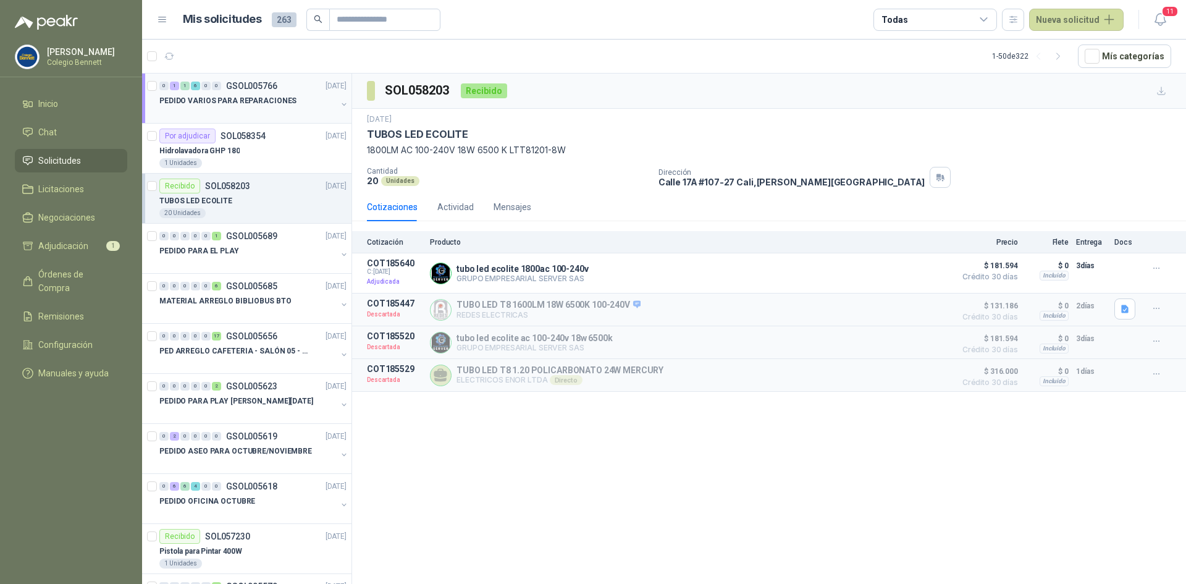 This screenshot has width=1186, height=584. Describe the element at coordinates (67, 217) in the screenshot. I see `span: Negociaciones` at that location.